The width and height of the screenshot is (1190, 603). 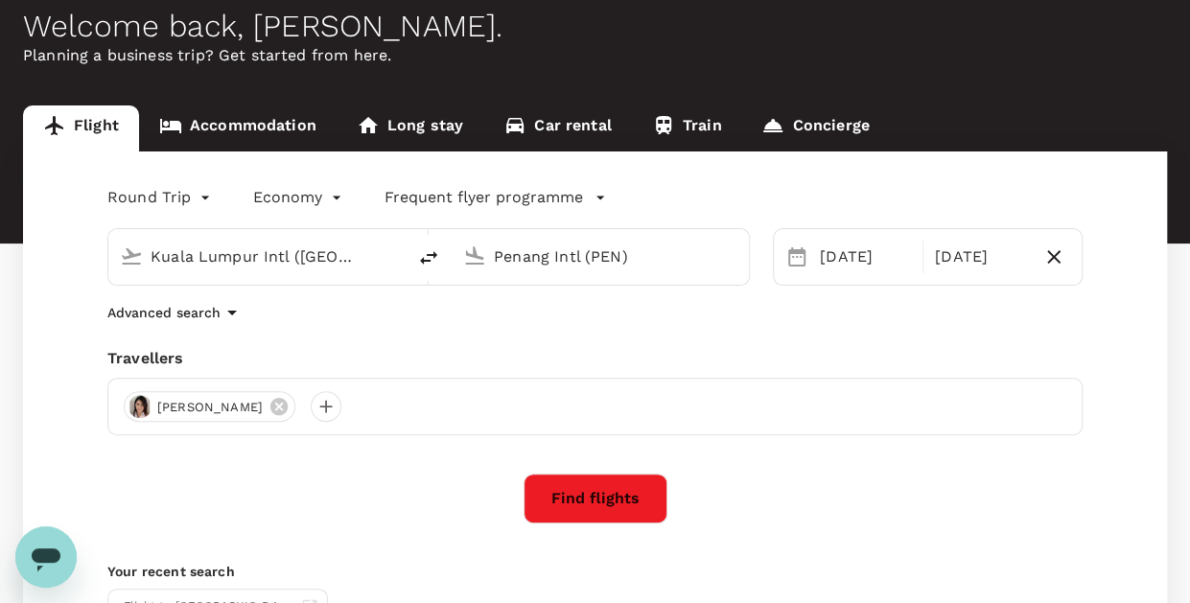 What do you see at coordinates (686, 128) in the screenshot?
I see `a: Train` at bounding box center [686, 128].